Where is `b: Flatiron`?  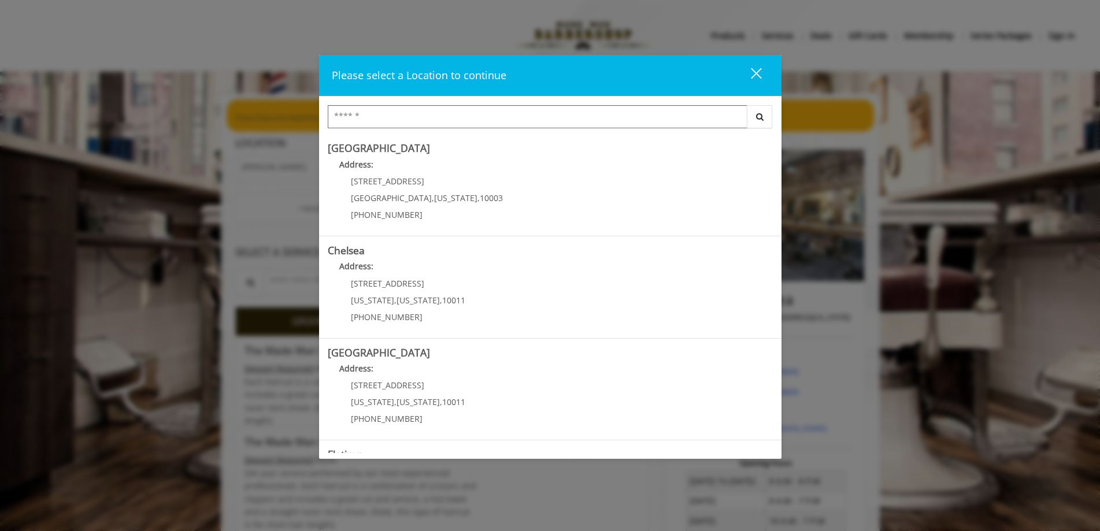 b: Flatiron is located at coordinates (346, 454).